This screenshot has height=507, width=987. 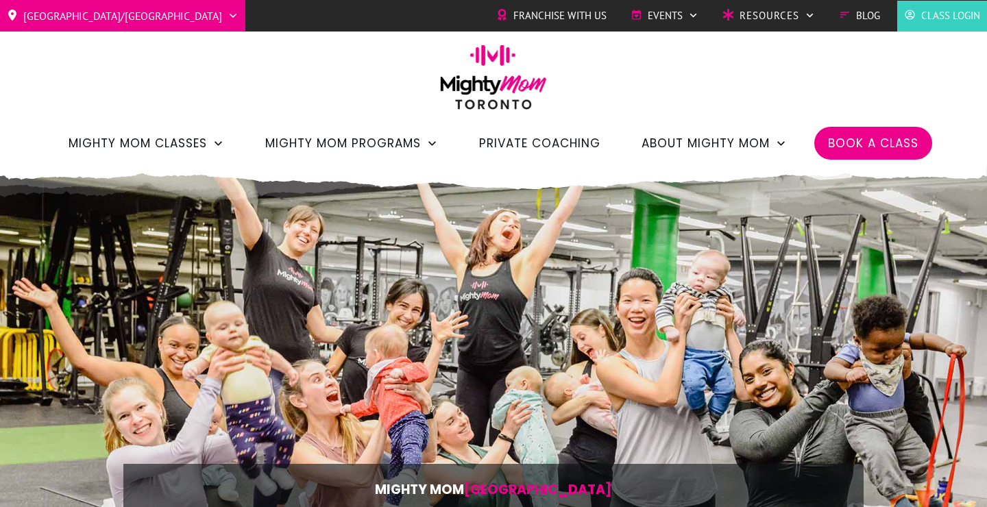 What do you see at coordinates (873, 143) in the screenshot?
I see `a: Book a Class` at bounding box center [873, 143].